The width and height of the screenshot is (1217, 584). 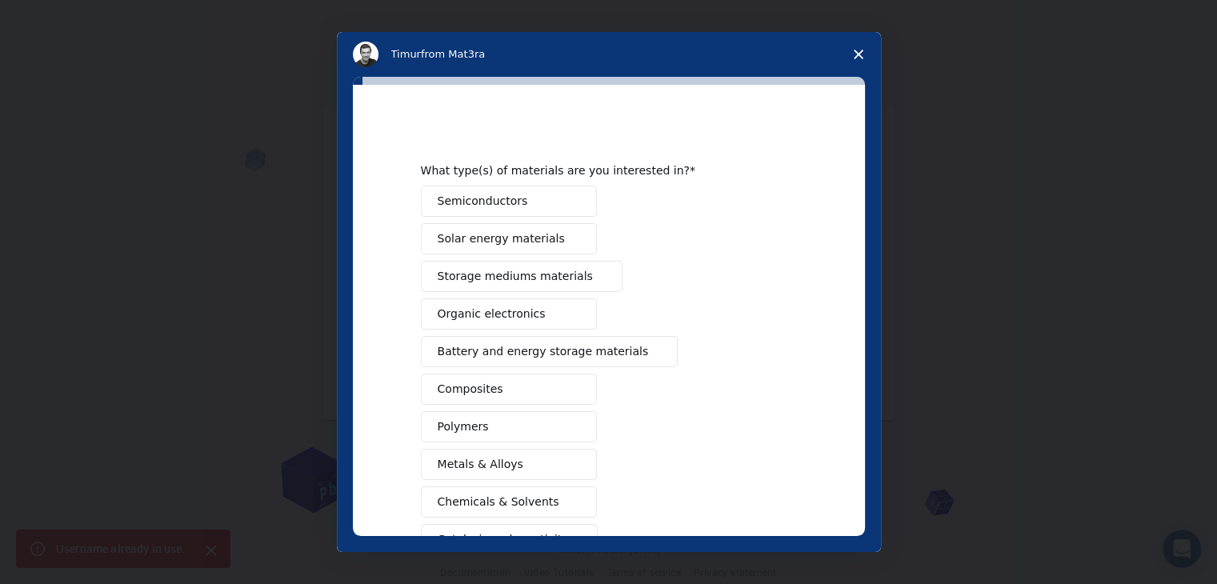 I want to click on span: Support, so click(x=61, y=18).